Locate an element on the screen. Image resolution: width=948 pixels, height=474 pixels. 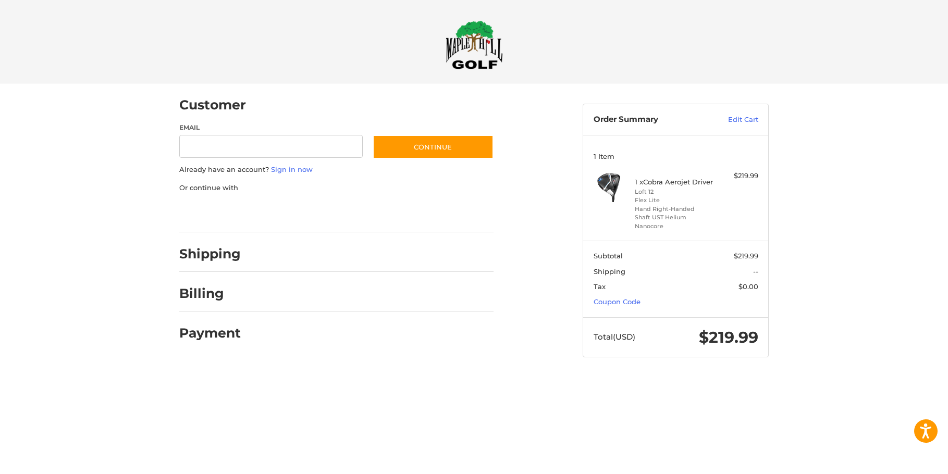
p: Already have an account? is located at coordinates (336, 170).